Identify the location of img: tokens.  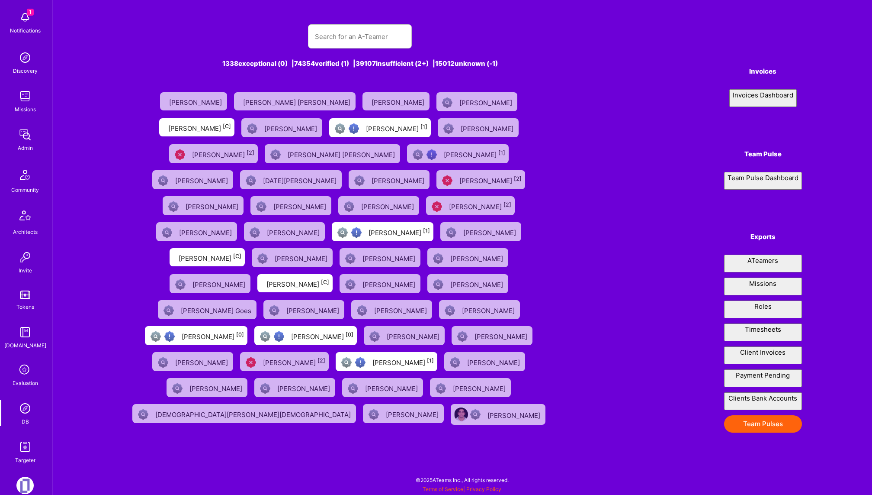
(25, 294).